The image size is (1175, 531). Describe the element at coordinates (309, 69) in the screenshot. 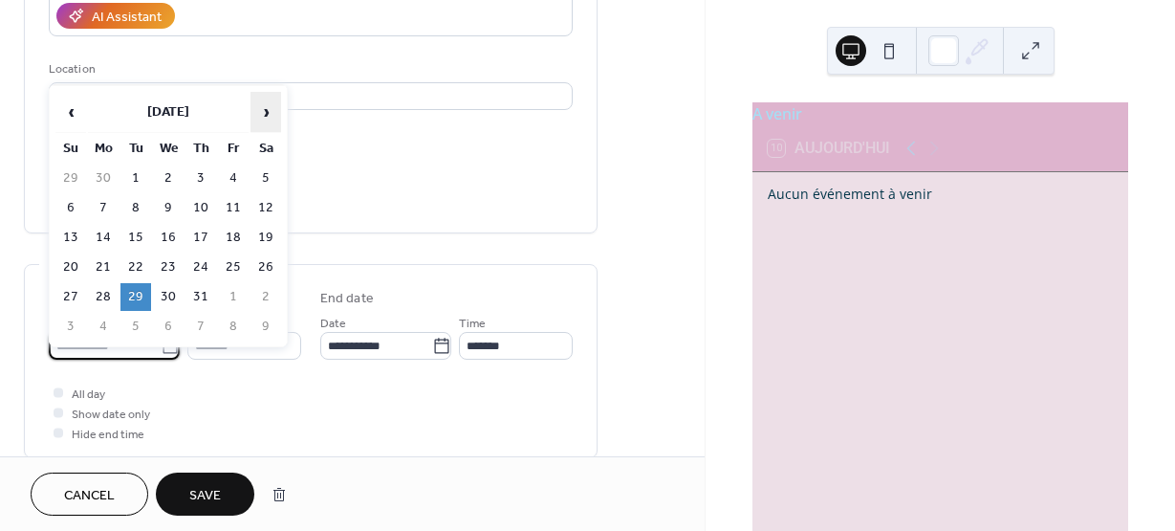

I see `div: Location` at that location.